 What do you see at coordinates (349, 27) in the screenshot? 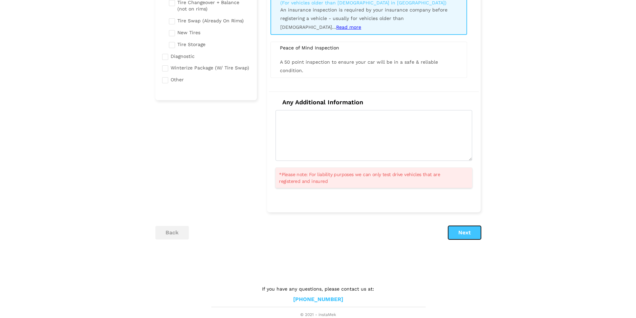
I see `span: Read more` at bounding box center [349, 27].